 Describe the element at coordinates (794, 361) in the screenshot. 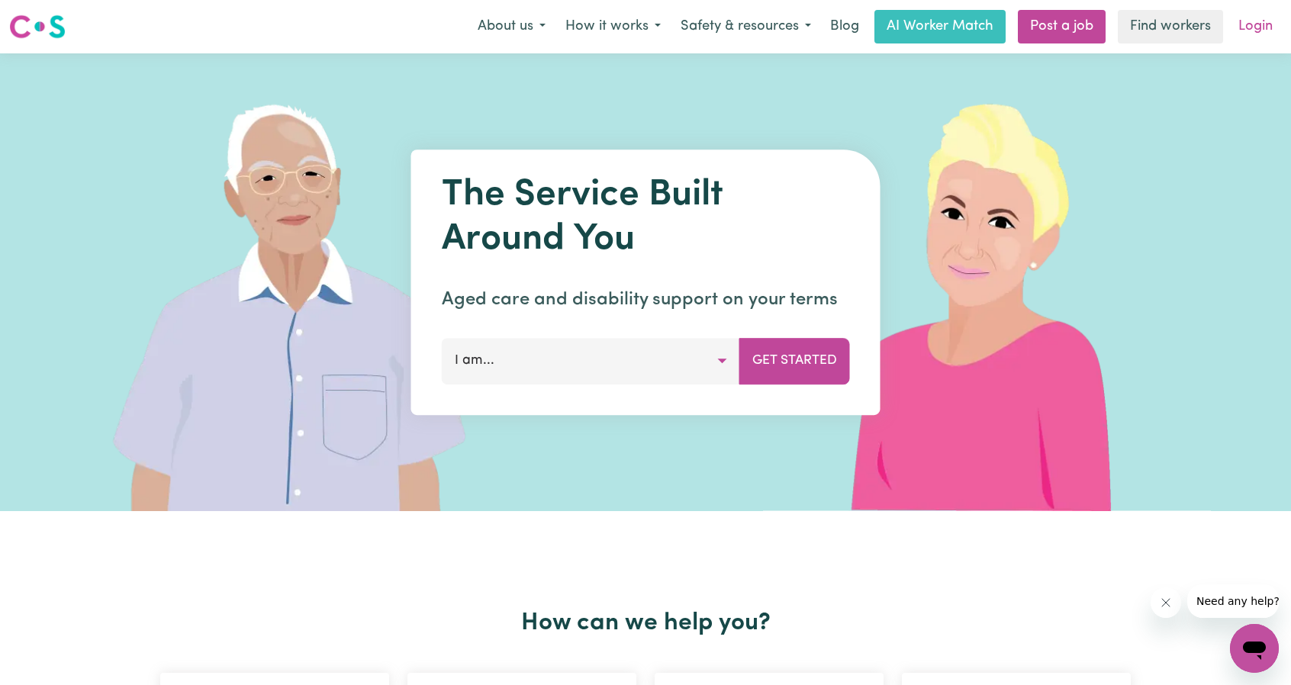

I see `button: Get Started` at that location.